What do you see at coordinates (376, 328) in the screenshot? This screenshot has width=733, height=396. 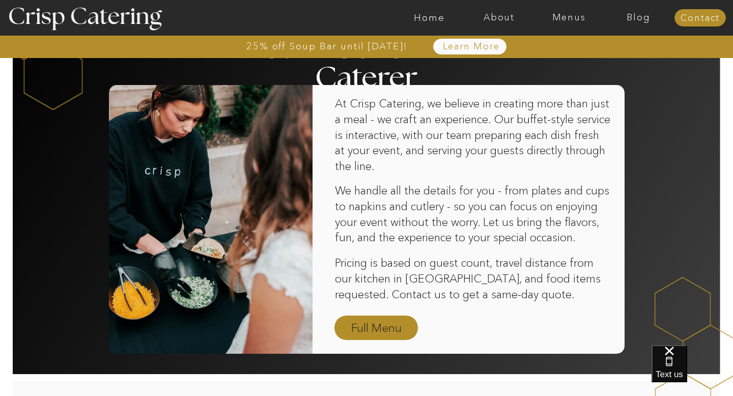 I see `nav: Full Menu` at bounding box center [376, 328].